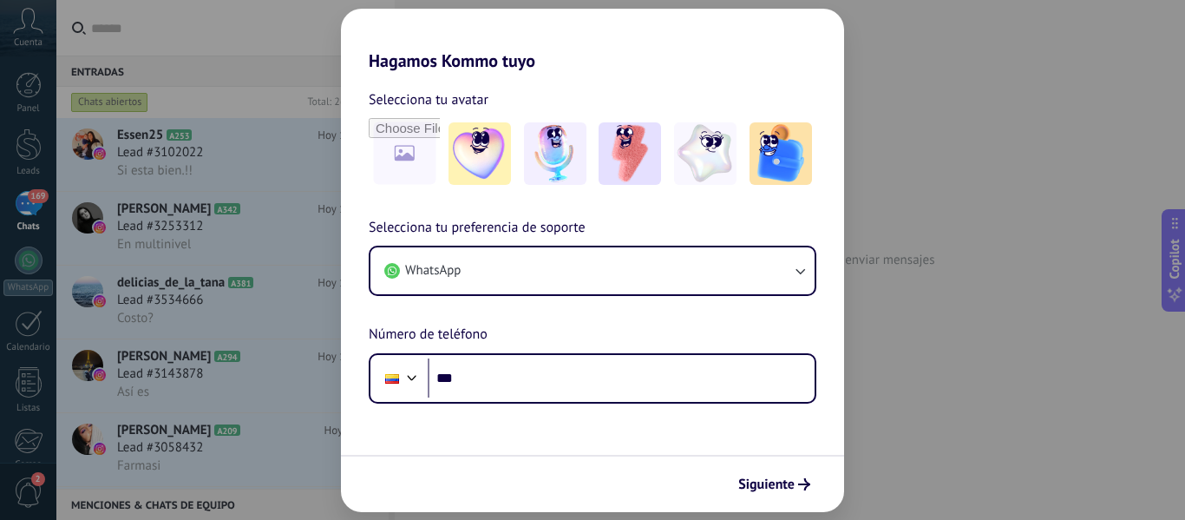  I want to click on img: -4.jpeg, so click(706, 154).